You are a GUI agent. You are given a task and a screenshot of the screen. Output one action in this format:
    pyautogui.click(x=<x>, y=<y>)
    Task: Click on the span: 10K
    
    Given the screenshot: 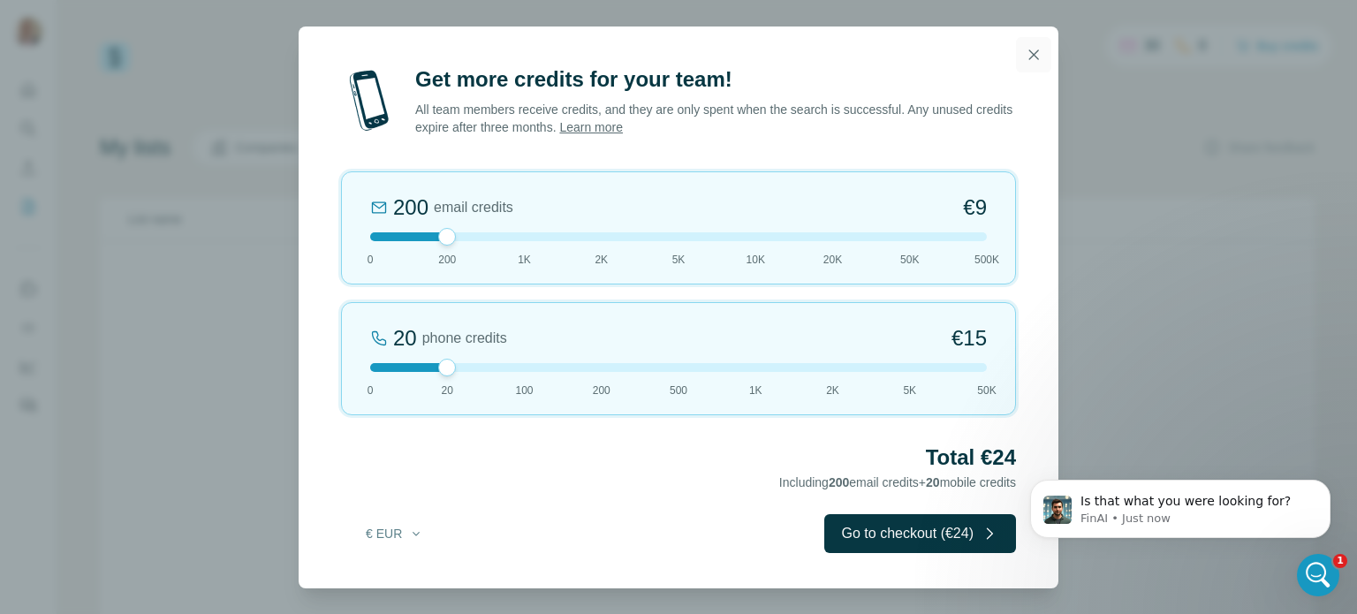 What is the action you would take?
    pyautogui.click(x=755, y=260)
    